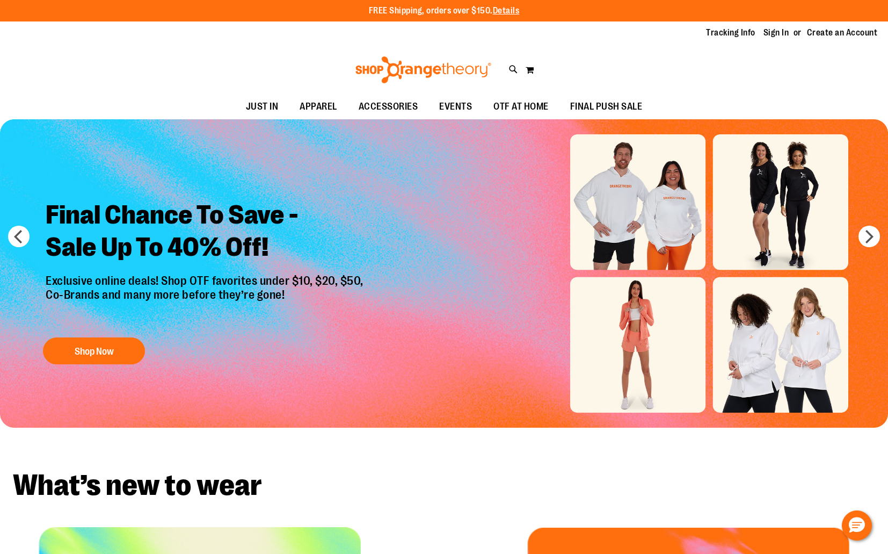 This screenshot has height=554, width=888. What do you see at coordinates (731, 33) in the screenshot?
I see `a: Tracking Info` at bounding box center [731, 33].